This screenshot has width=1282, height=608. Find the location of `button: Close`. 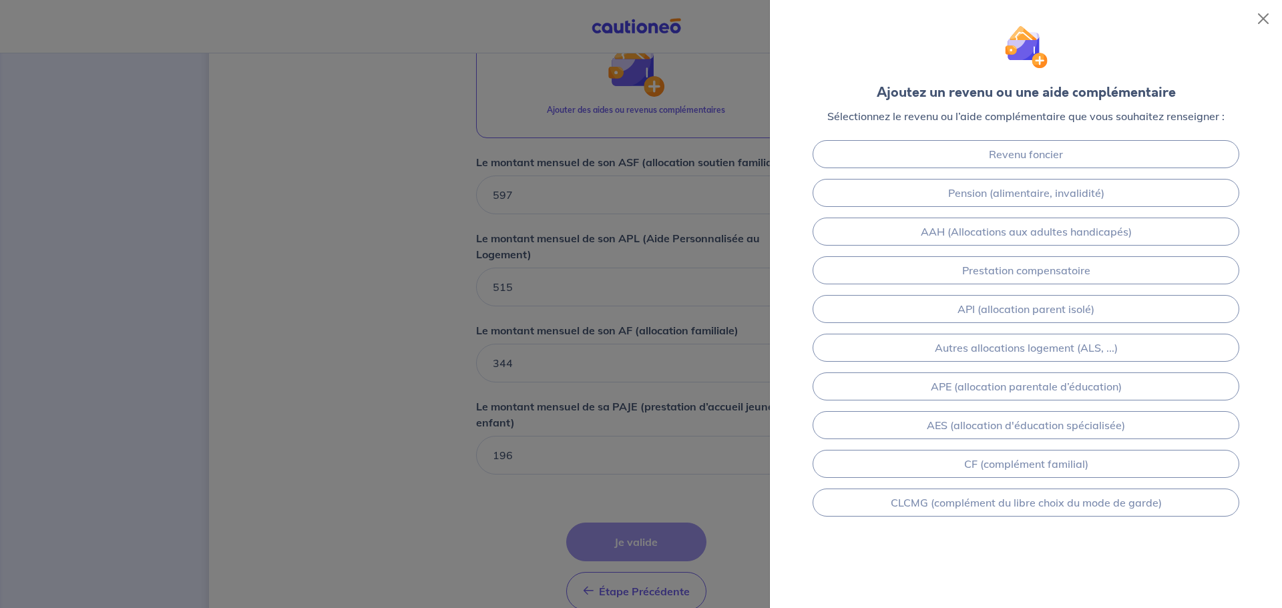

button: Close is located at coordinates (1263, 19).